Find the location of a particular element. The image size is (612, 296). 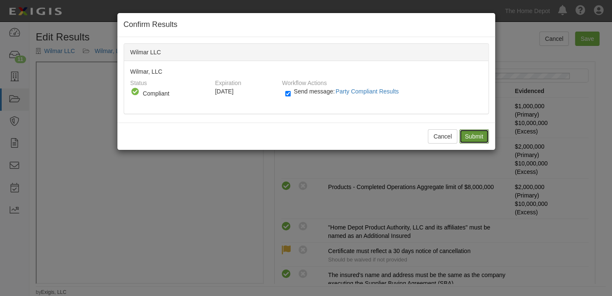

div: Wilmar LLC is located at coordinates (306, 52).